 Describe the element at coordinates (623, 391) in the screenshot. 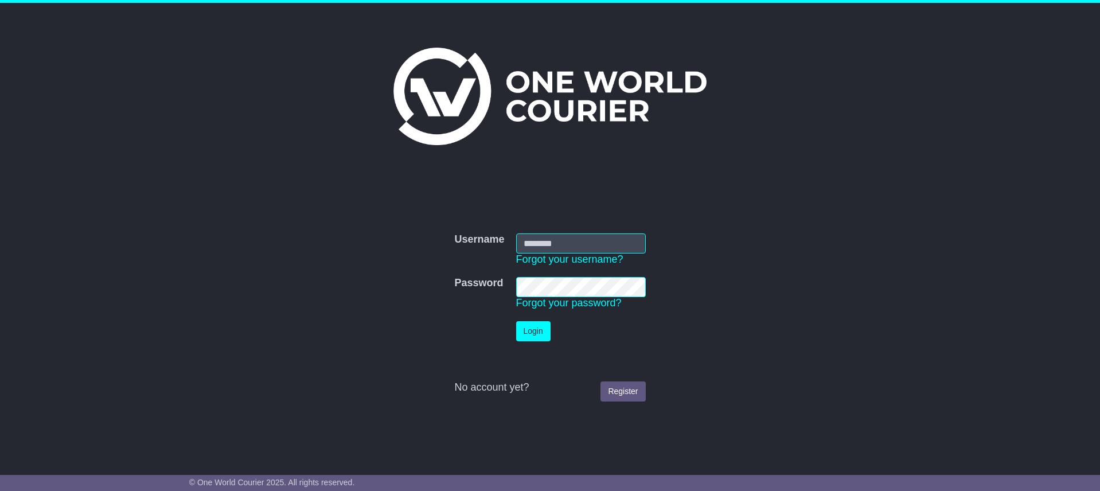

I see `a: Register` at that location.